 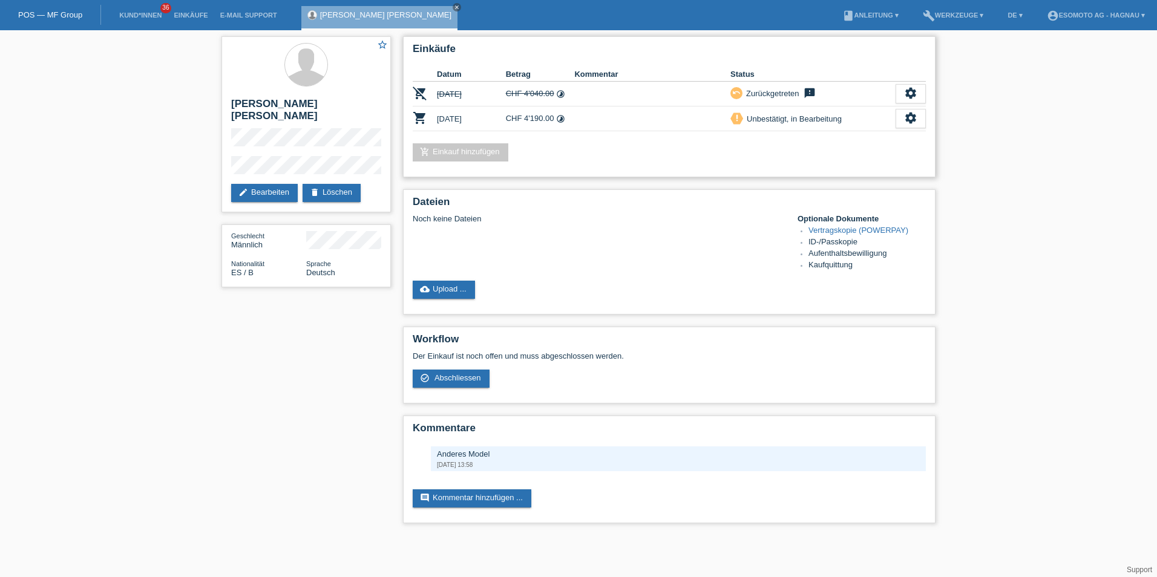 What do you see at coordinates (321, 272) in the screenshot?
I see `span: Deutsch` at bounding box center [321, 272].